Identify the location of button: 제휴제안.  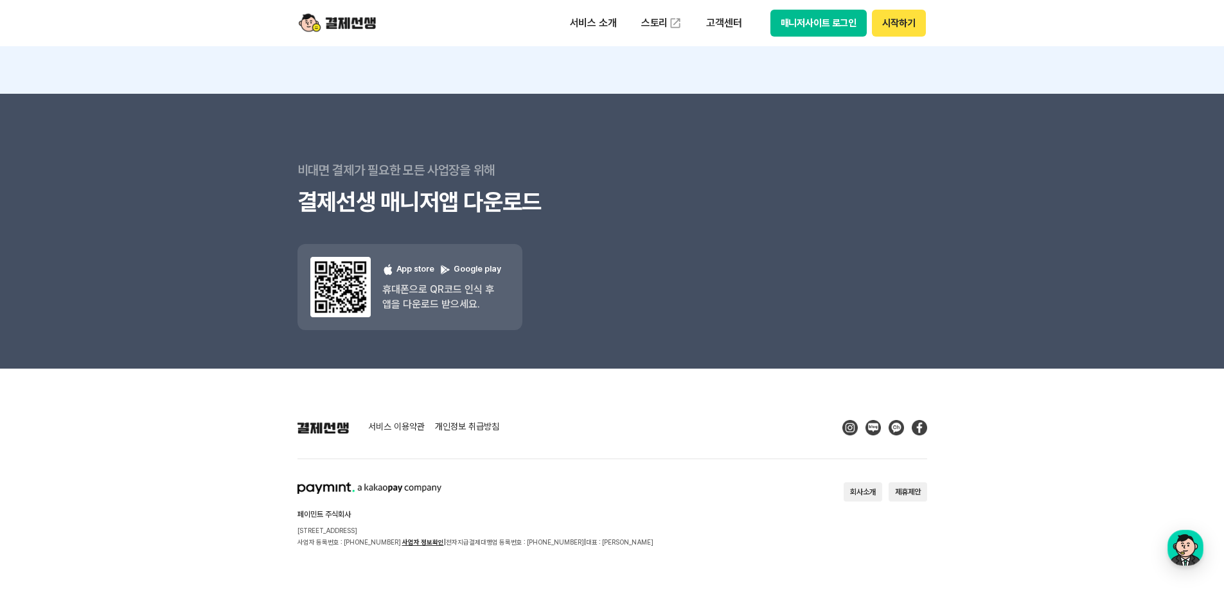
(908, 492).